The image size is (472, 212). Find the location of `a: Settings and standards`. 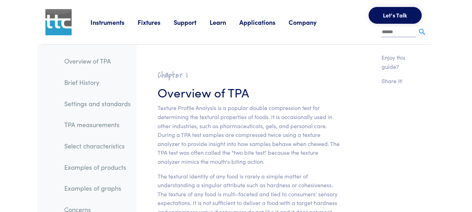

a: Settings and standards is located at coordinates (97, 104).